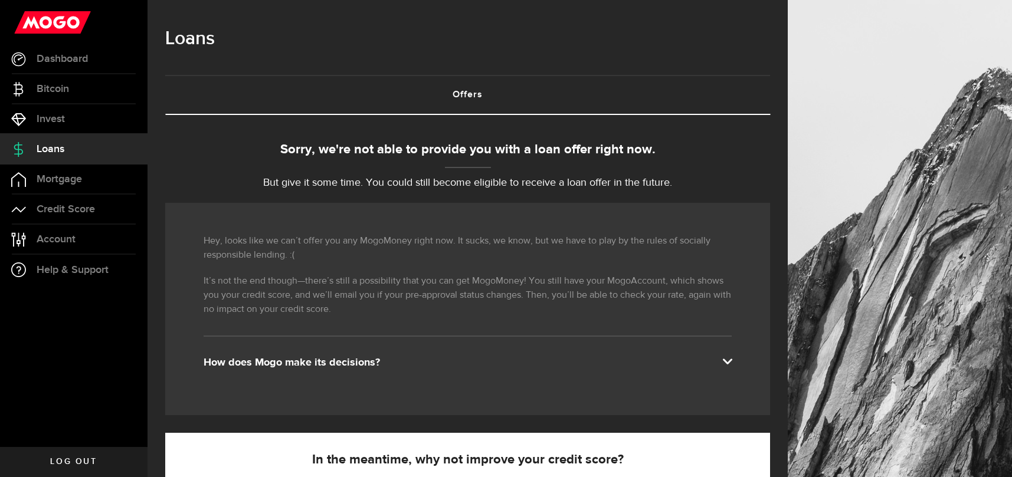 The width and height of the screenshot is (1012, 477). I want to click on a: Offers, so click(467, 95).